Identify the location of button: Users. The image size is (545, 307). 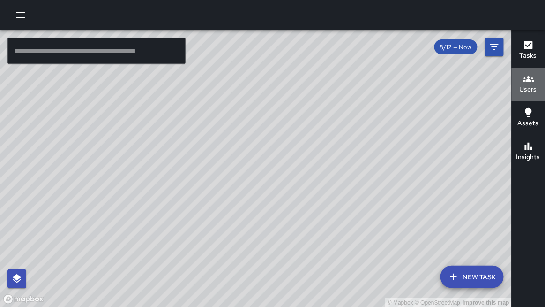
(528, 84).